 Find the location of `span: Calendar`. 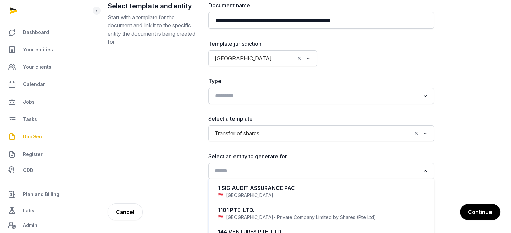

span: Calendar is located at coordinates (34, 85).